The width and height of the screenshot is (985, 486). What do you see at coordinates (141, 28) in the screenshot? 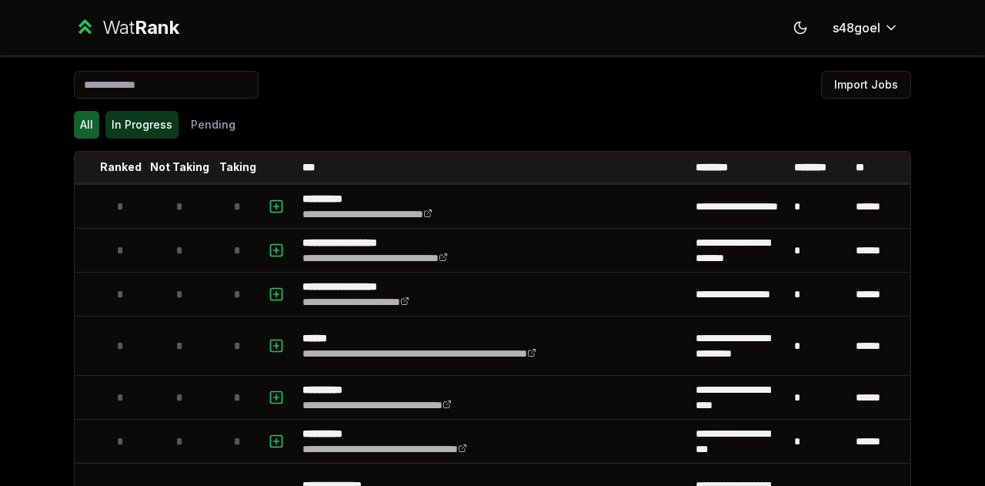
I see `div: Wat` at bounding box center [141, 28].